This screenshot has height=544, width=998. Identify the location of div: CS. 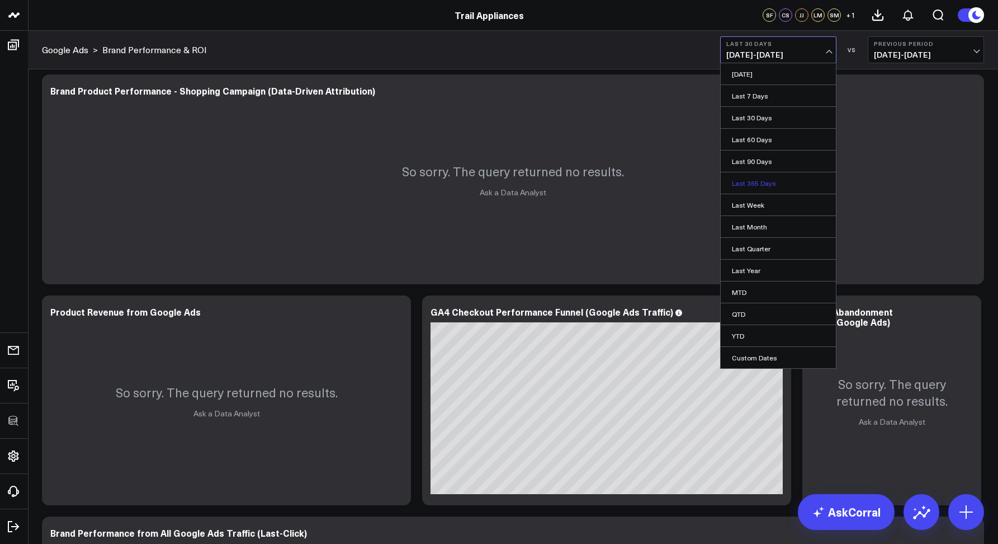
(786, 15).